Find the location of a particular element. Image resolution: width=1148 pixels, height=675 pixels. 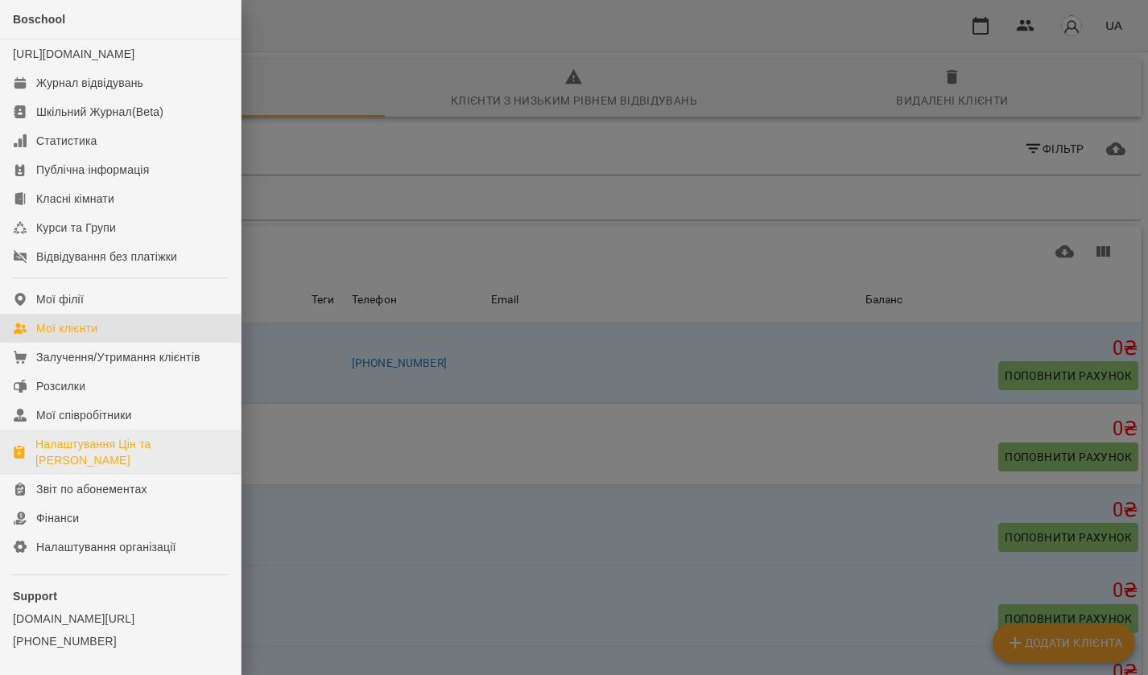

div: Журнал відвідувань is located at coordinates (89, 83).